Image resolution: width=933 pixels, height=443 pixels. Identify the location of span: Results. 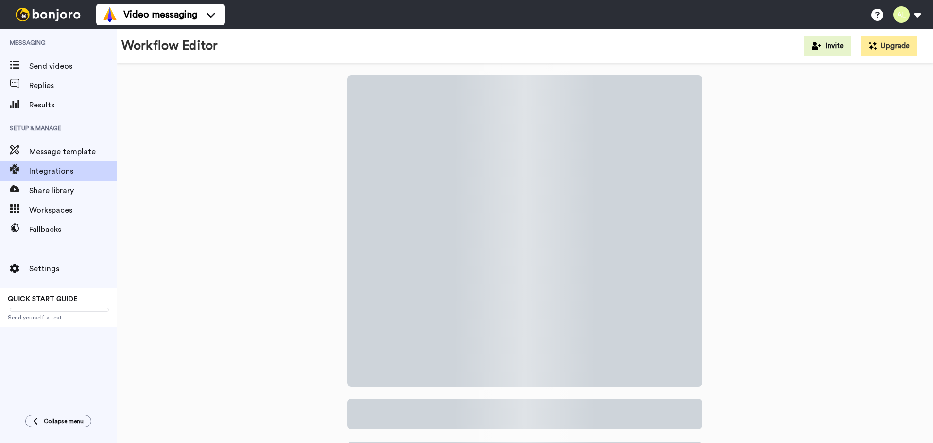
(73, 105).